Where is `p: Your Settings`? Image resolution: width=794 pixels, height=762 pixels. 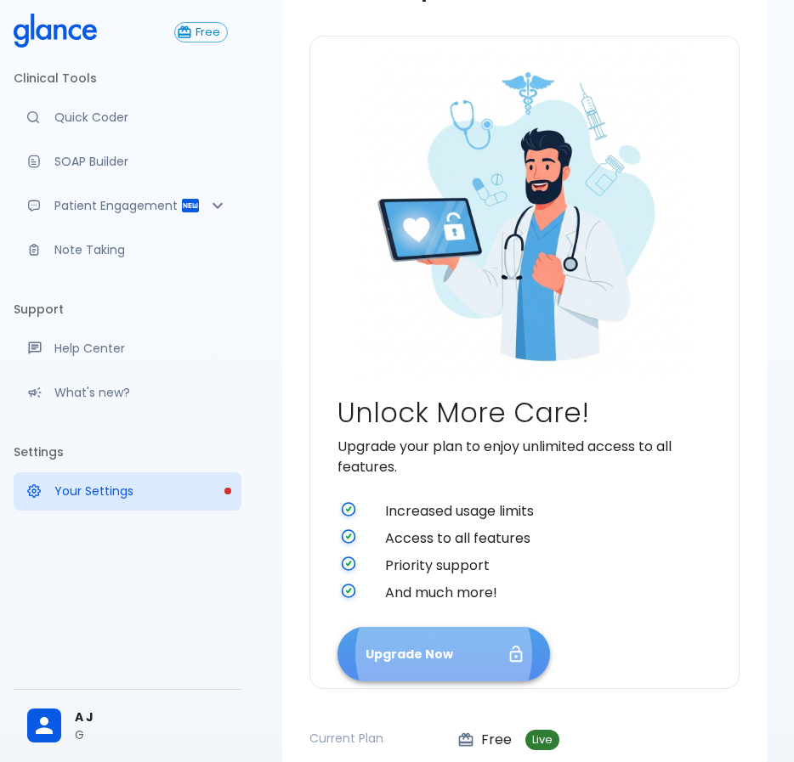 p: Your Settings is located at coordinates (141, 491).